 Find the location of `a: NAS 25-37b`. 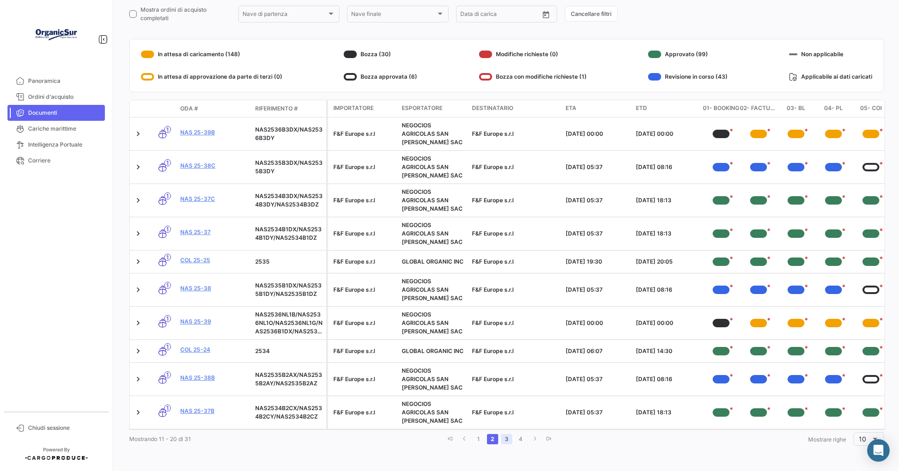

a: NAS 25-37b is located at coordinates (214, 411).